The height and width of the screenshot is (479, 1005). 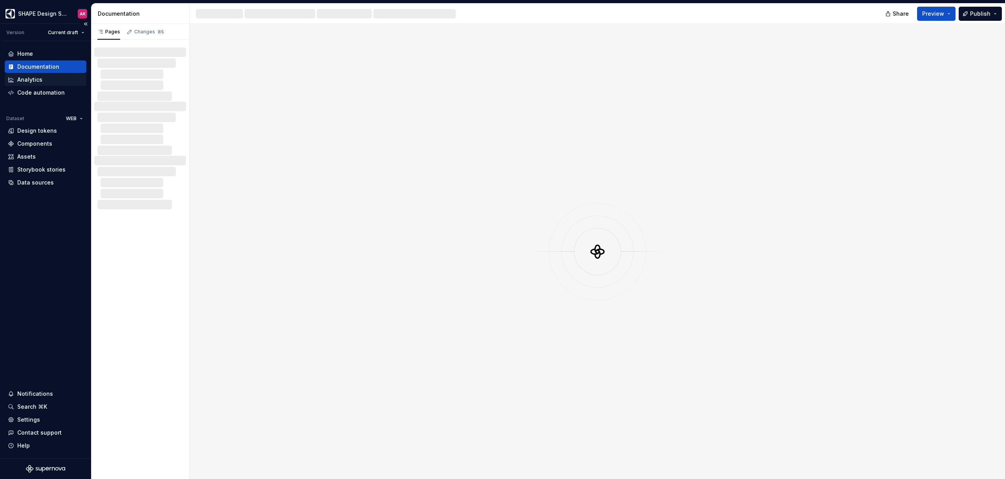 I want to click on button: Publish, so click(x=980, y=14).